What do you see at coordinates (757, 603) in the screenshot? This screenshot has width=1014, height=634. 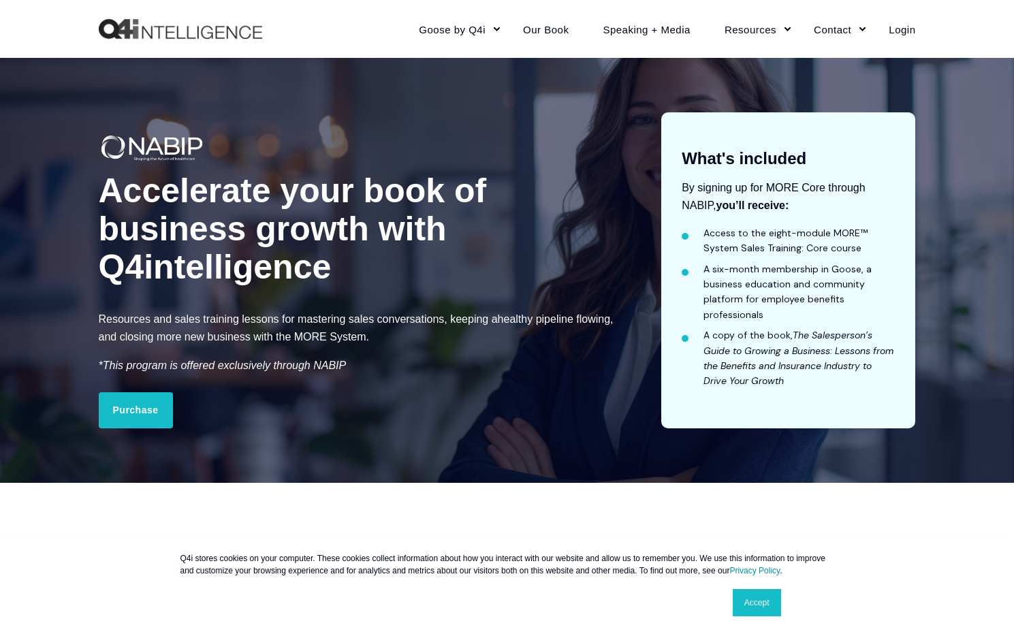 I see `a: Accept` at bounding box center [757, 603].